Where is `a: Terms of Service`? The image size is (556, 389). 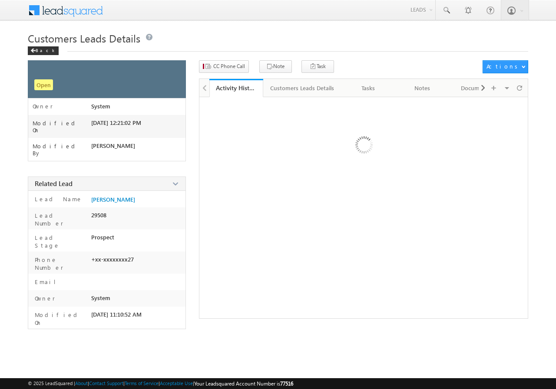 a: Terms of Service is located at coordinates (142, 383).